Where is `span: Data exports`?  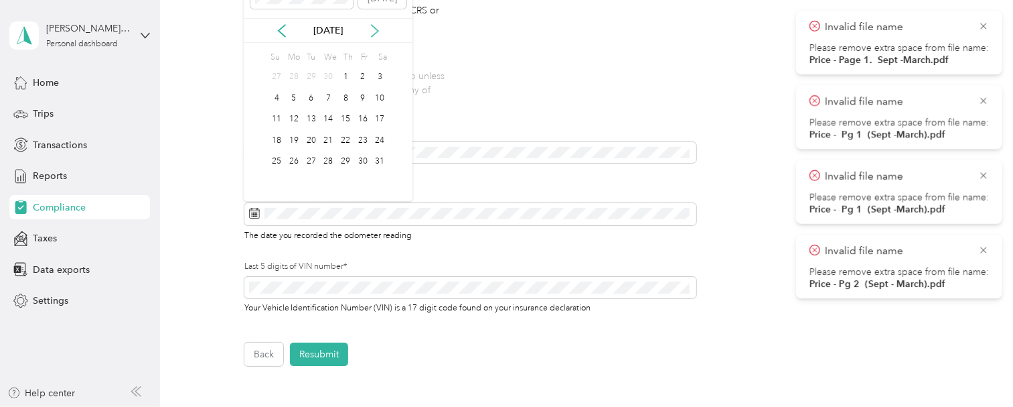 span: Data exports is located at coordinates (61, 269).